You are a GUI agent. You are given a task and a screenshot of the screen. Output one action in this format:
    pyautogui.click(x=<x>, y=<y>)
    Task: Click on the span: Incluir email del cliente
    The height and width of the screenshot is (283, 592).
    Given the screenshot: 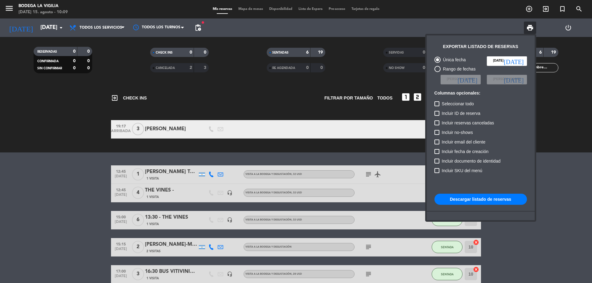 What is the action you would take?
    pyautogui.click(x=464, y=142)
    